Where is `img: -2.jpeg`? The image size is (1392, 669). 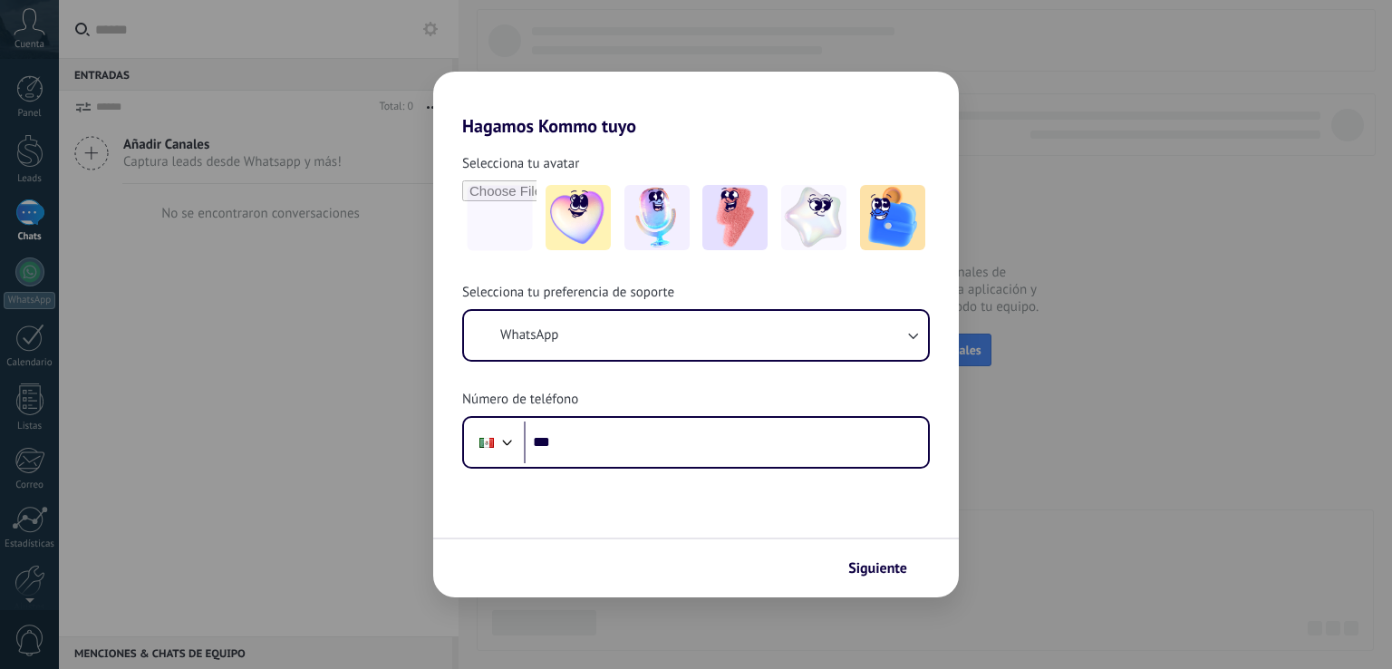 img: -2.jpeg is located at coordinates (657, 217).